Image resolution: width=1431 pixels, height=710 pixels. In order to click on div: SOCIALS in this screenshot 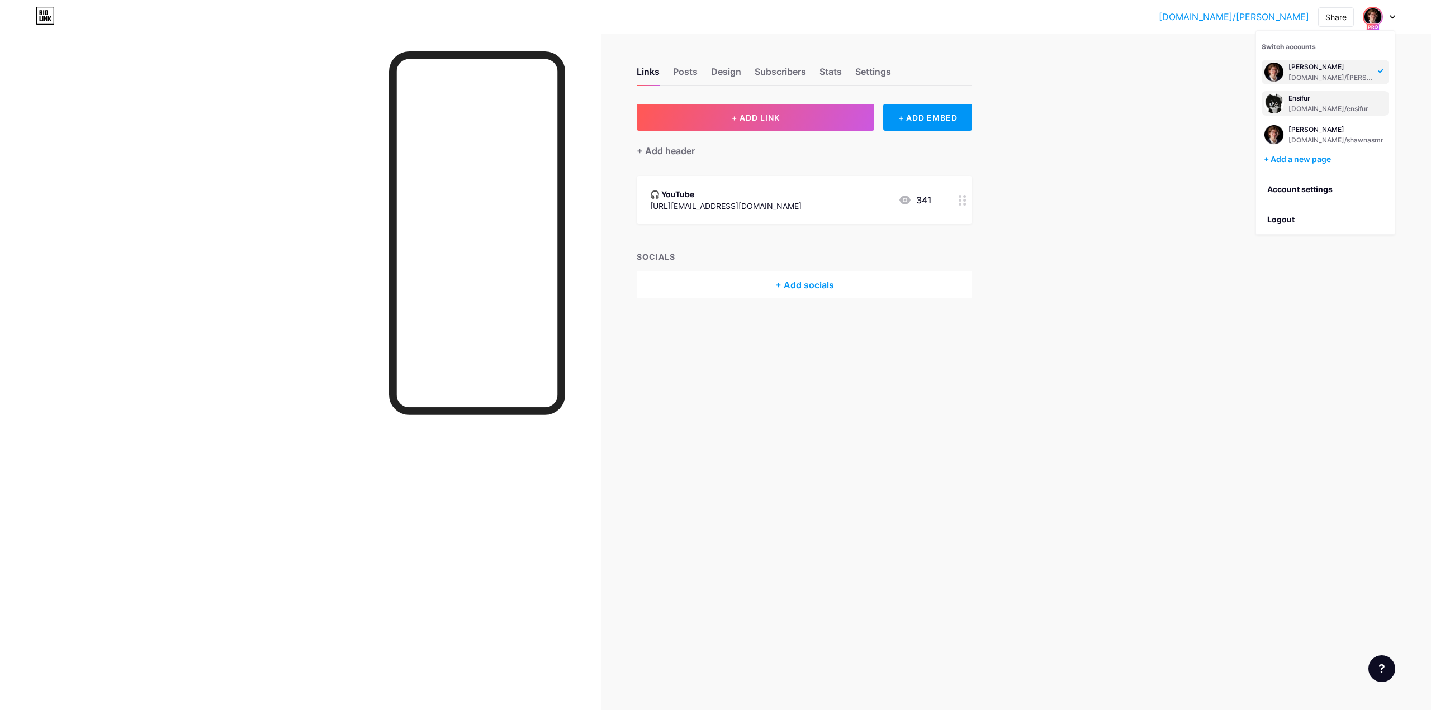, I will do `click(804, 257)`.